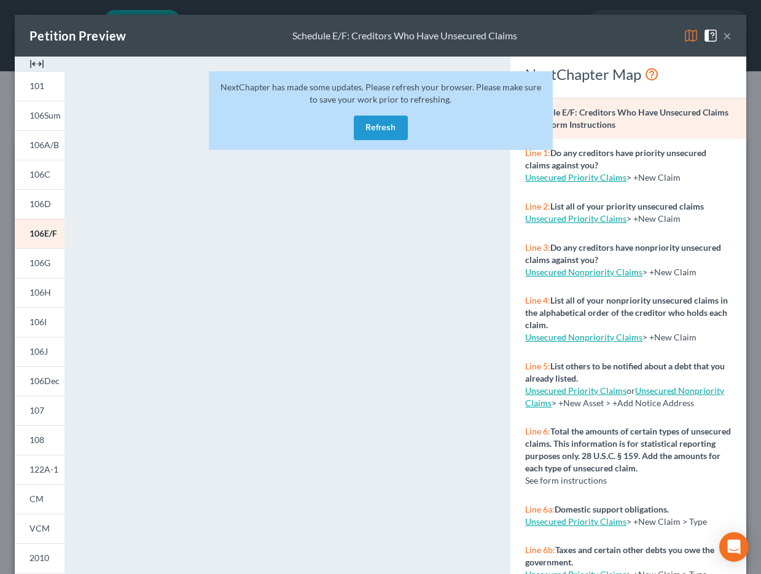 The height and width of the screenshot is (574, 761). What do you see at coordinates (39, 440) in the screenshot?
I see `a: 108` at bounding box center [39, 440].